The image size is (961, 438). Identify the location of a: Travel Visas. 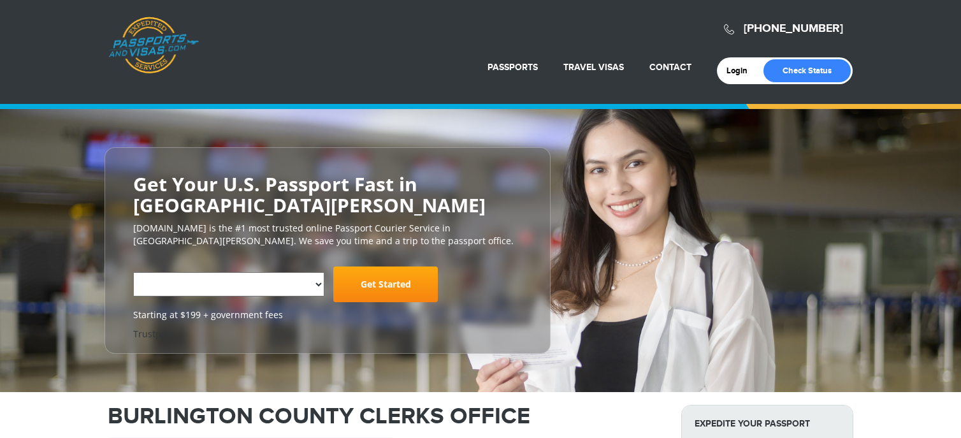
(593, 67).